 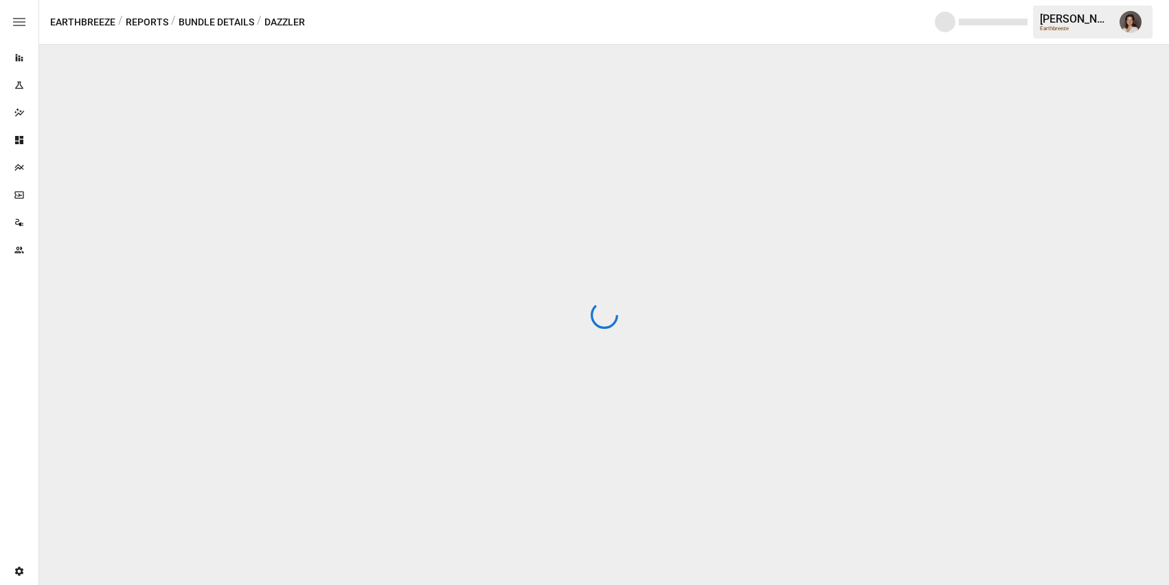 I want to click on img: Franziska Ibscher, so click(x=1131, y=22).